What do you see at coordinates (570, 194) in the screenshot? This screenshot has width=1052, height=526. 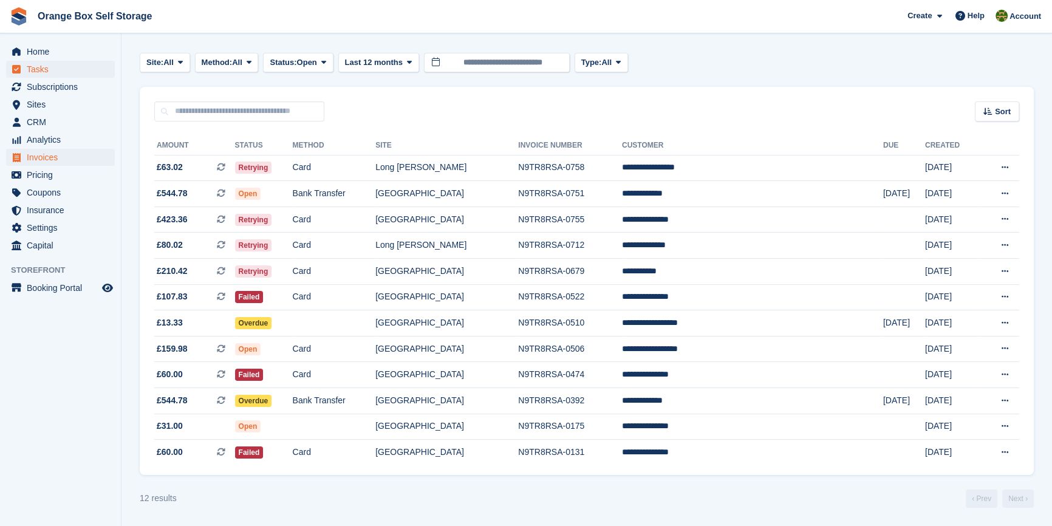 I see `td: N9TR8RSA-0751` at bounding box center [570, 194].